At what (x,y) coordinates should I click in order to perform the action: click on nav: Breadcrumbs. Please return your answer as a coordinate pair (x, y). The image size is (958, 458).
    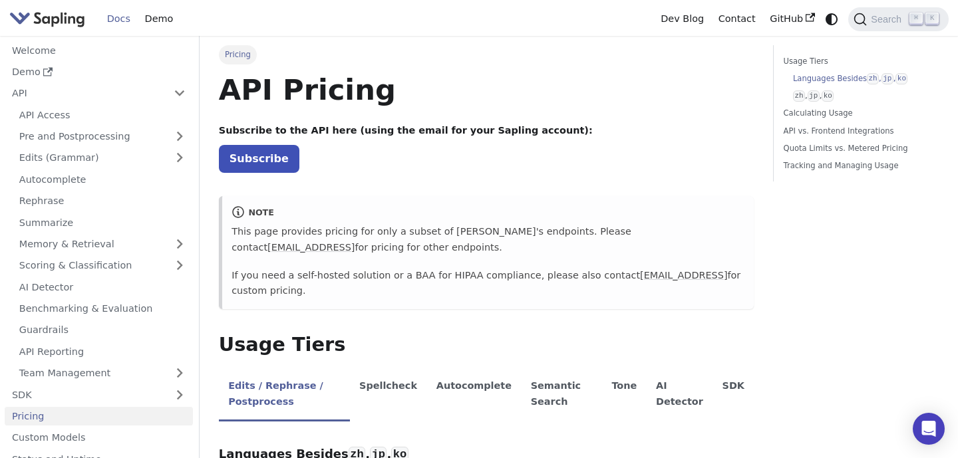
    Looking at the image, I should click on (486, 55).